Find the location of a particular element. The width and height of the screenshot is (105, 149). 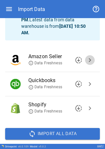

span: v 6.0.109 is located at coordinates (23, 146).